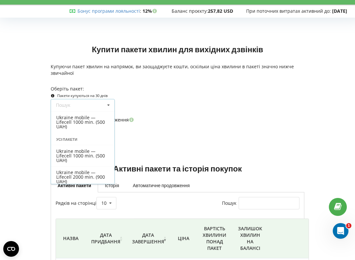  I want to click on button: Open CMP widget, so click(11, 249).